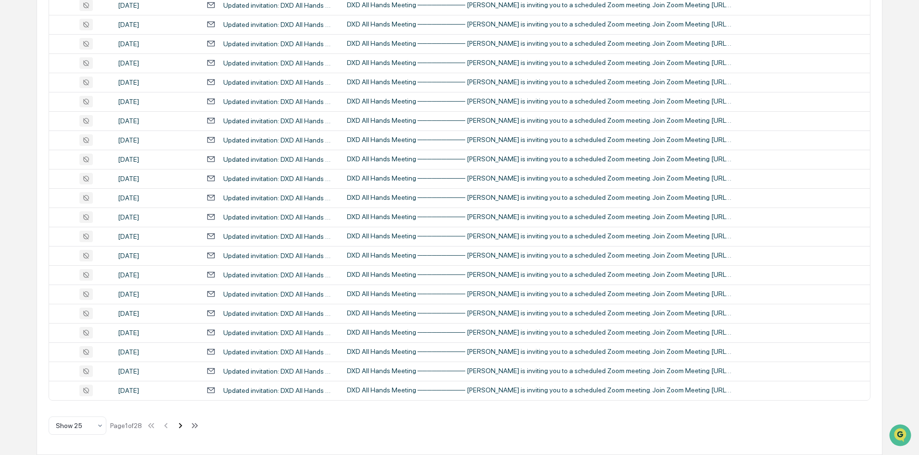  I want to click on button: Start new chat, so click(169, 82).